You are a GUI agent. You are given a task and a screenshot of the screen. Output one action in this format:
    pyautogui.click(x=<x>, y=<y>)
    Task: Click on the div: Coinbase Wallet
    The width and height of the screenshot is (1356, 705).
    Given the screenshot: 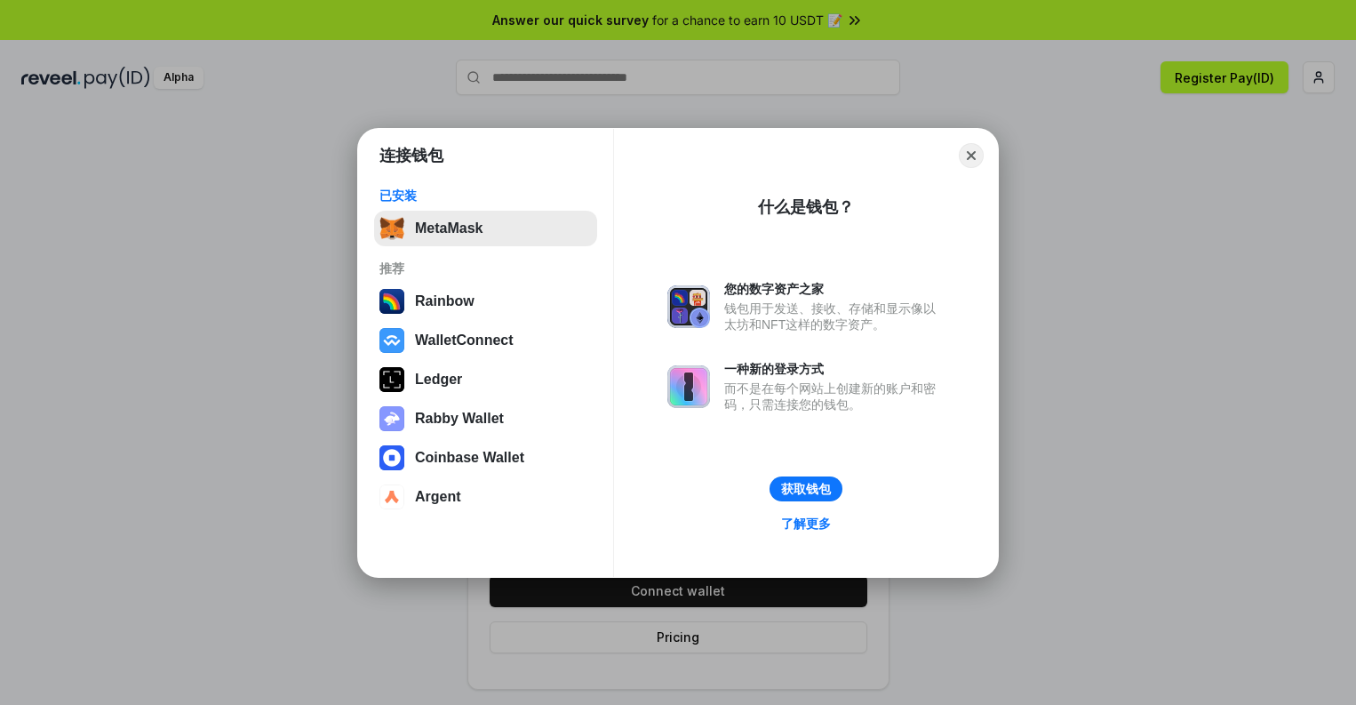 What is the action you would take?
    pyautogui.click(x=469, y=458)
    